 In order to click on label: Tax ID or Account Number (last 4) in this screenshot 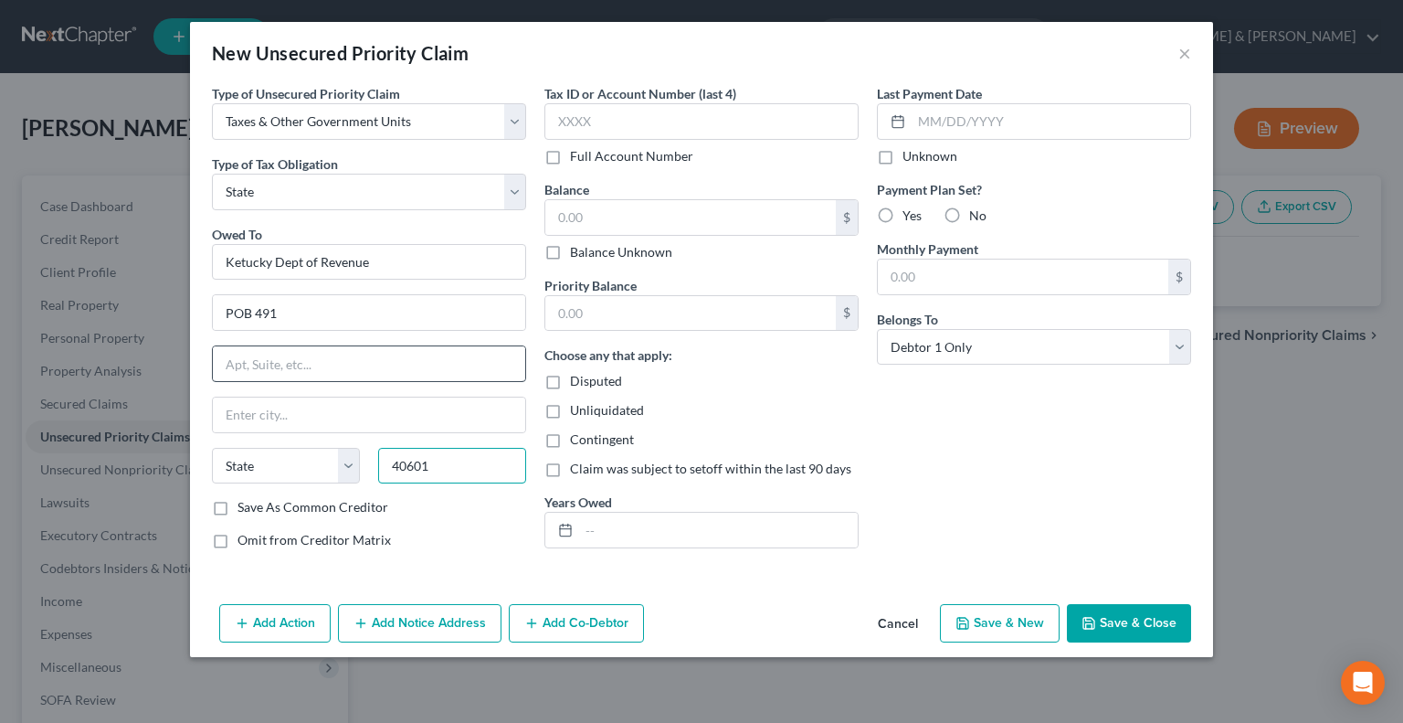, I will do `click(640, 93)`.